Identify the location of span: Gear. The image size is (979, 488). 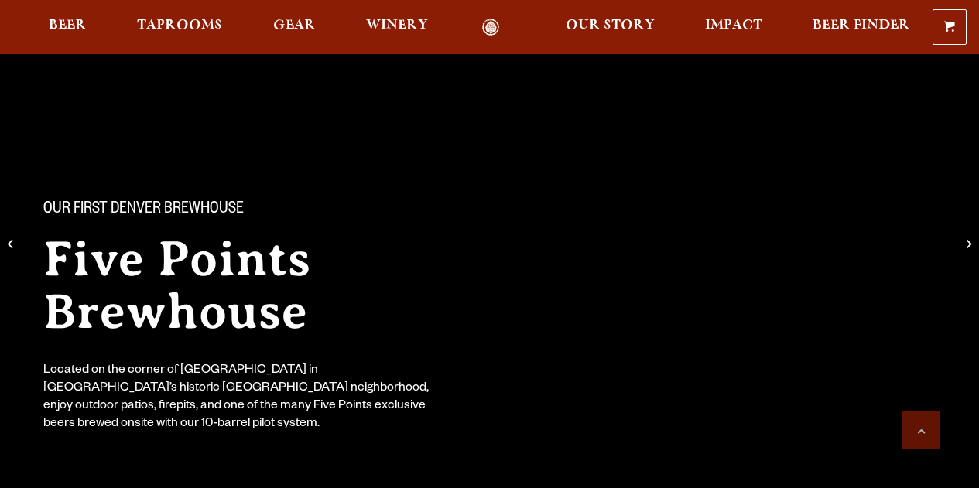
(294, 26).